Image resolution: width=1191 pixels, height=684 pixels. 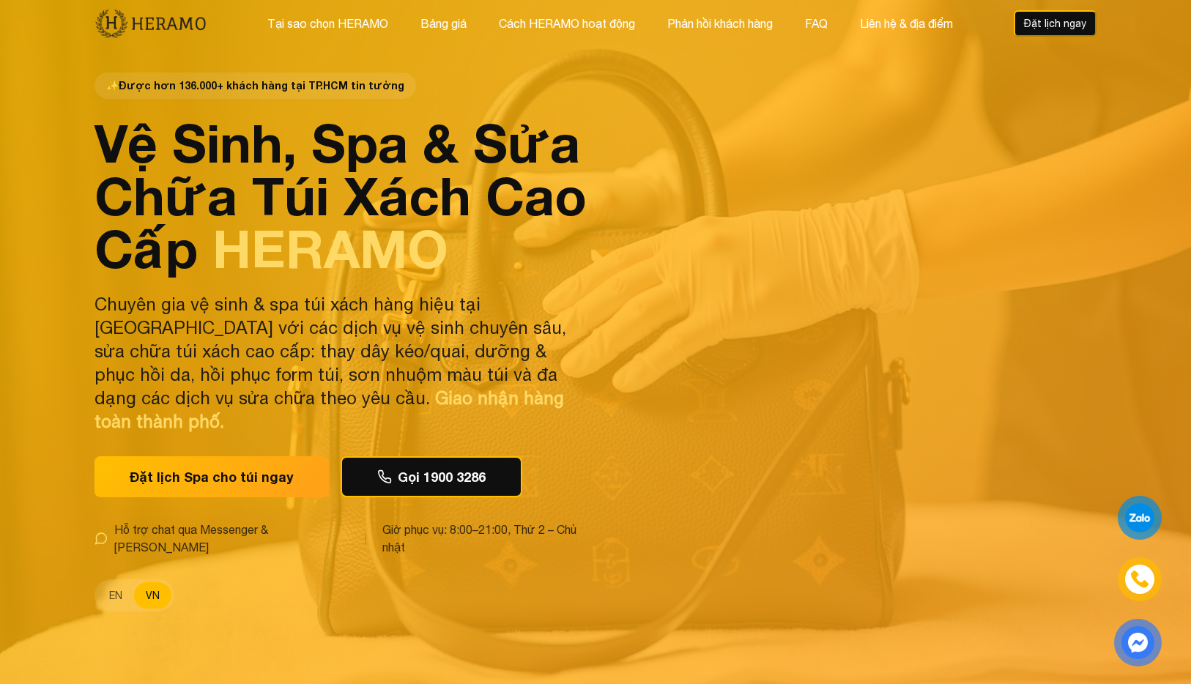 What do you see at coordinates (1140, 580) in the screenshot?
I see `img: phone-icon` at bounding box center [1140, 580].